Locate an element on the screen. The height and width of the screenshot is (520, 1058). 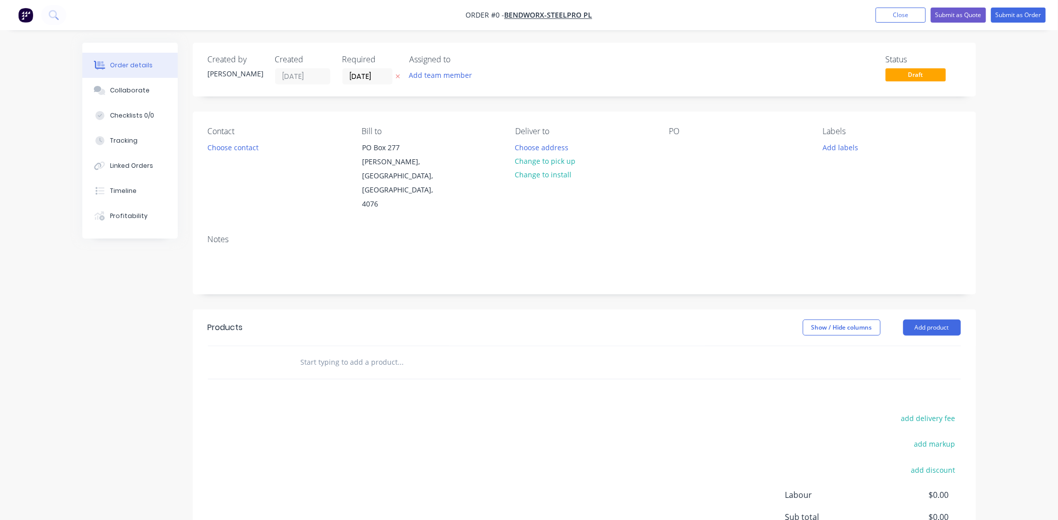
div: PO is located at coordinates (738, 131).